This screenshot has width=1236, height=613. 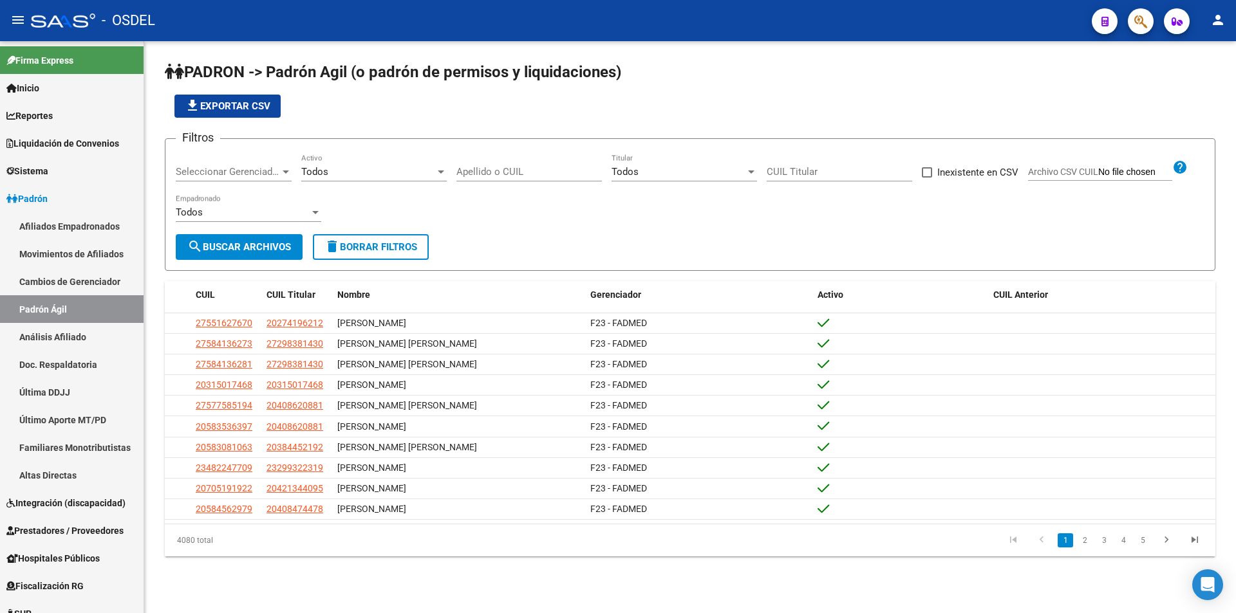 What do you see at coordinates (615, 295) in the screenshot?
I see `span: Gerenciador` at bounding box center [615, 295].